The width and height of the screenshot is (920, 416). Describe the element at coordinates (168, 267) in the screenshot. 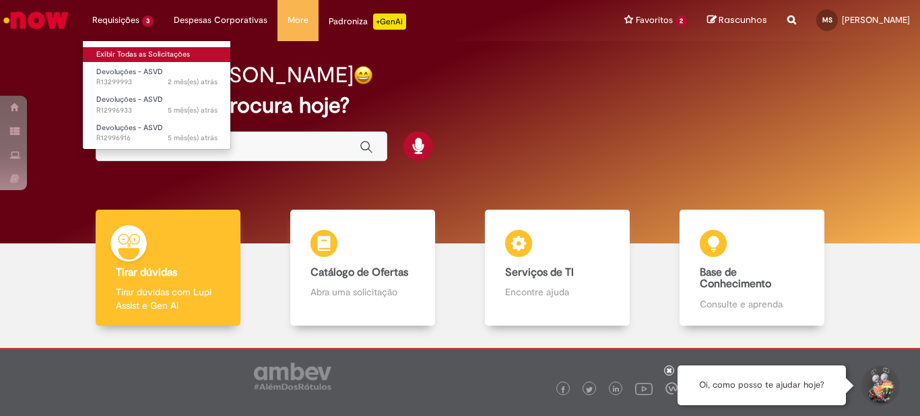

I see `a: Tirar dúvidas Tirar dúvidas com Lupi Assist e Gen Ai` at that location.